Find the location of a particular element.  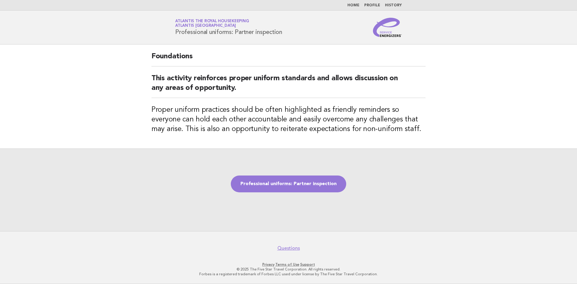

a: Support is located at coordinates (307, 264).